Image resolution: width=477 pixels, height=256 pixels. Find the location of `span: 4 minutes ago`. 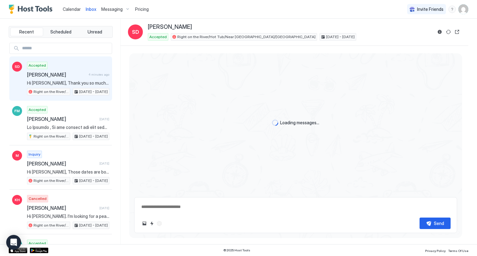

span: 4 minutes ago is located at coordinates (99, 74).